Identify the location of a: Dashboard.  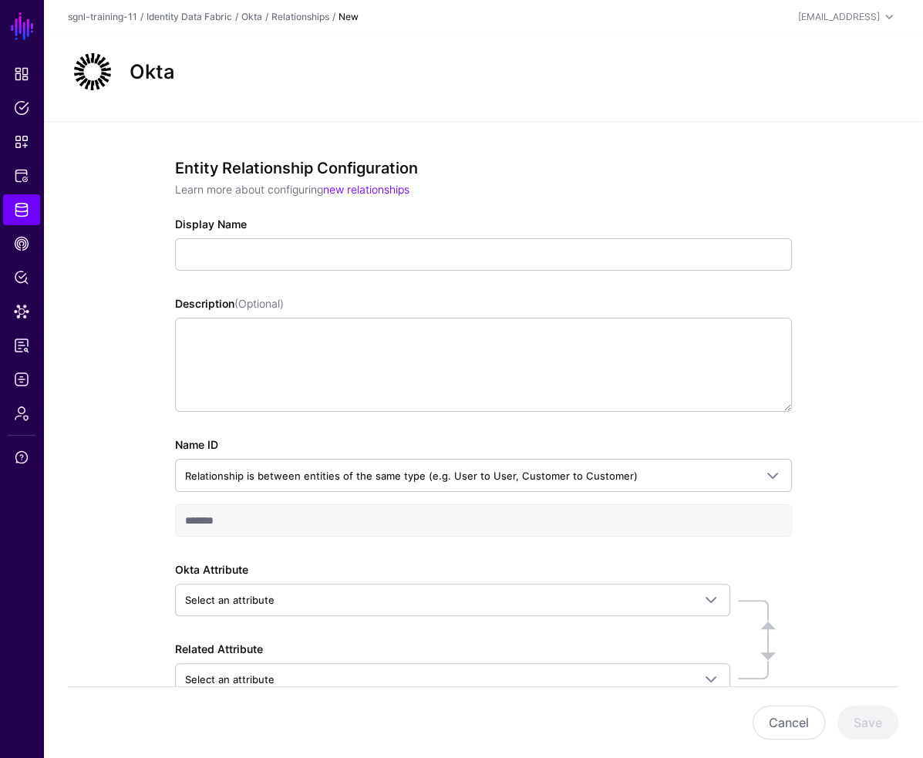
(22, 74).